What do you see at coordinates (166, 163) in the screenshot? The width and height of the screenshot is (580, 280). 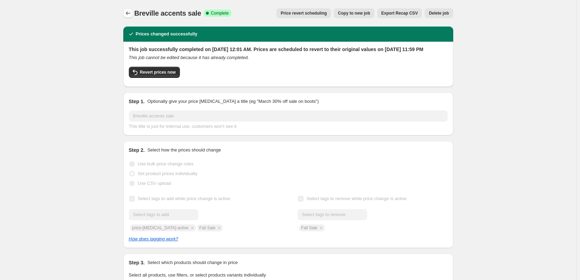 I see `span: Use bulk price change rules` at bounding box center [166, 163].